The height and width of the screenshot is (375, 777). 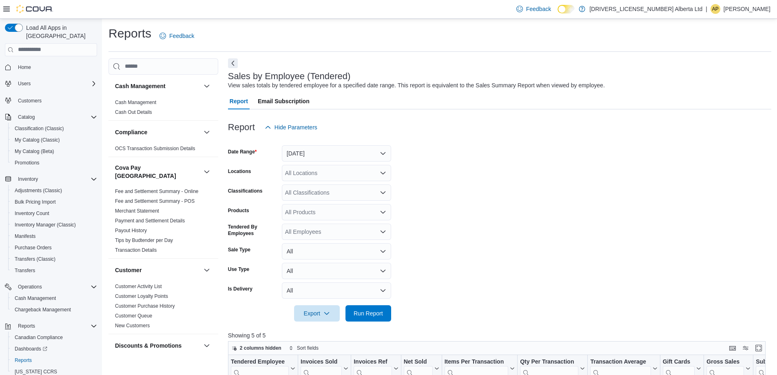 I want to click on button: Next, so click(x=233, y=63).